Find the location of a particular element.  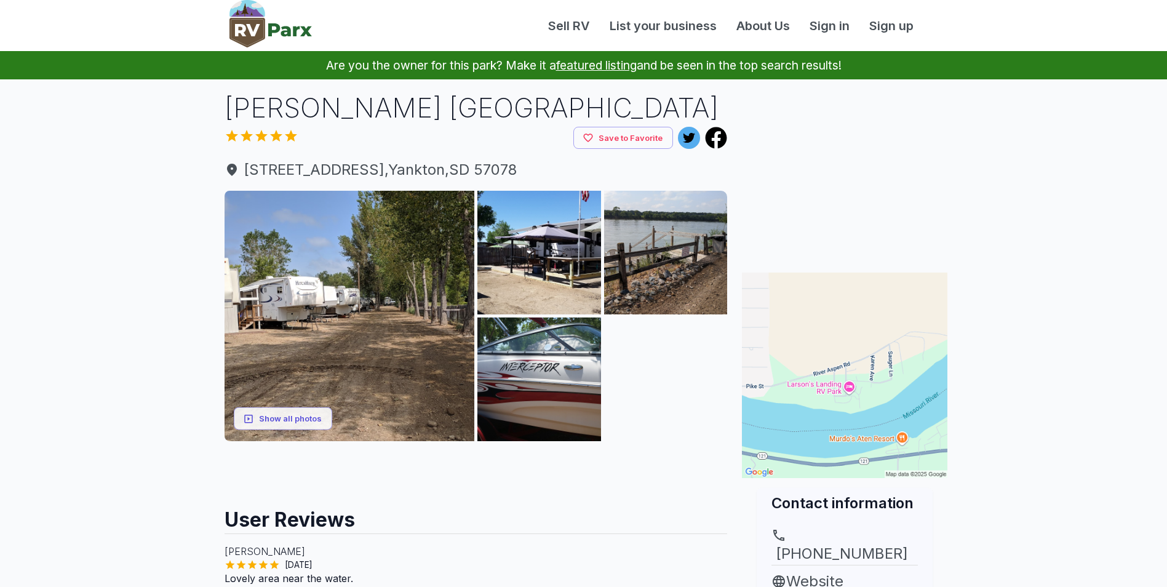

img: Map for Larson's Landing RV Park is located at coordinates (844, 375).